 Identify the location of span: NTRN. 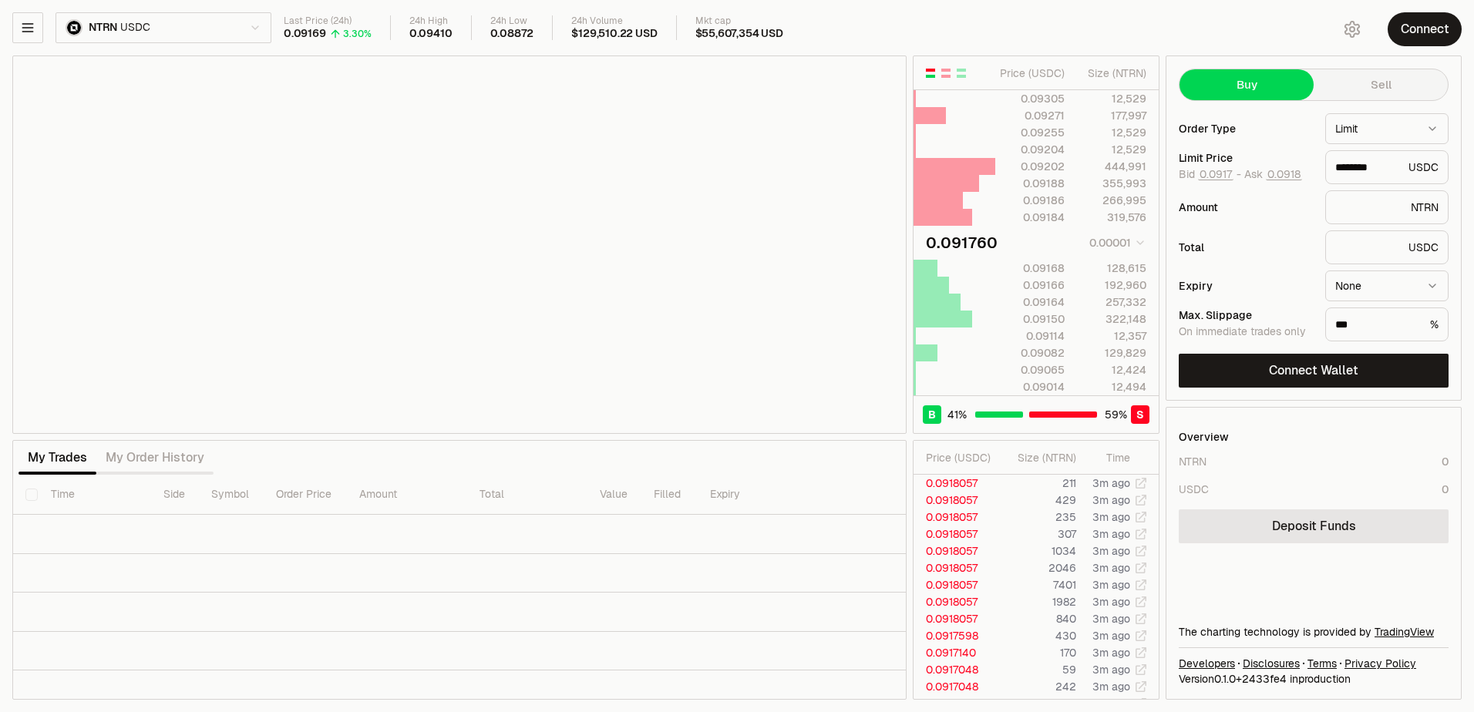
(103, 28).